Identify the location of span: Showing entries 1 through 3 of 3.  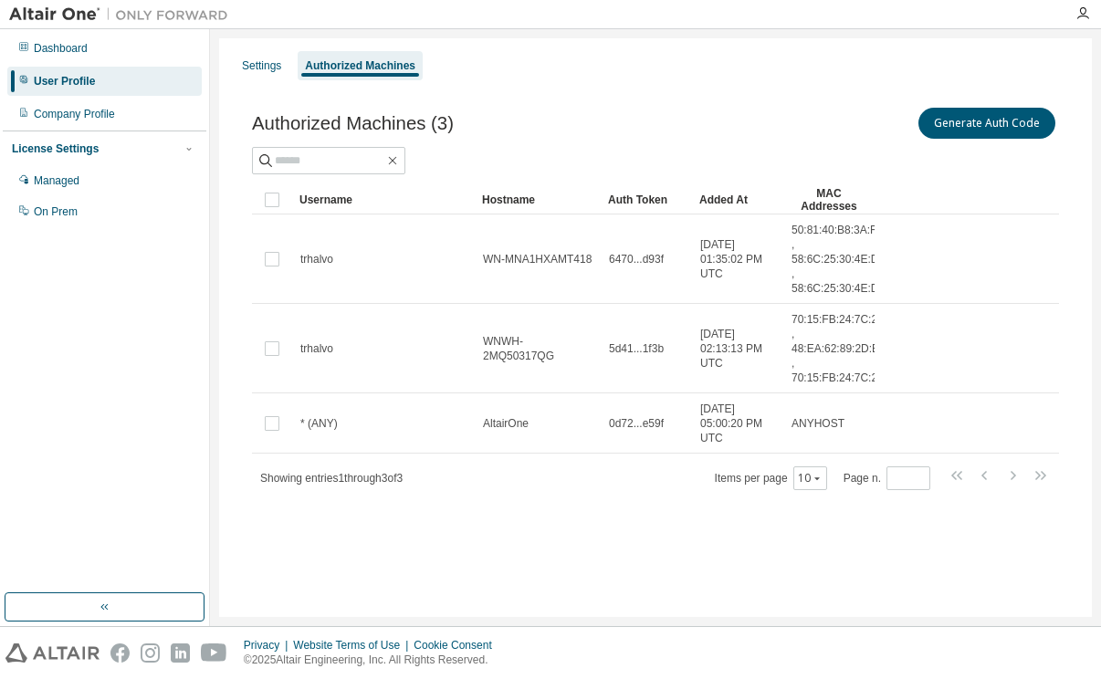
(331, 478).